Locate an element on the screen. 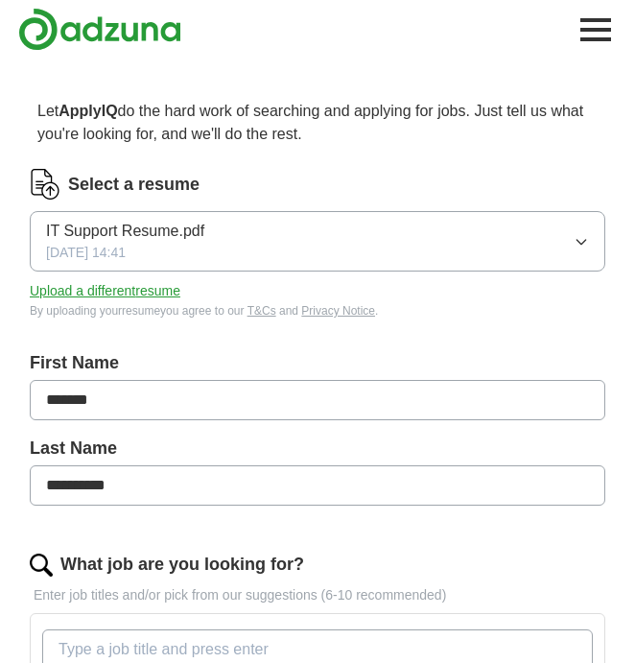 This screenshot has height=663, width=635. img: search.png is located at coordinates (41, 565).